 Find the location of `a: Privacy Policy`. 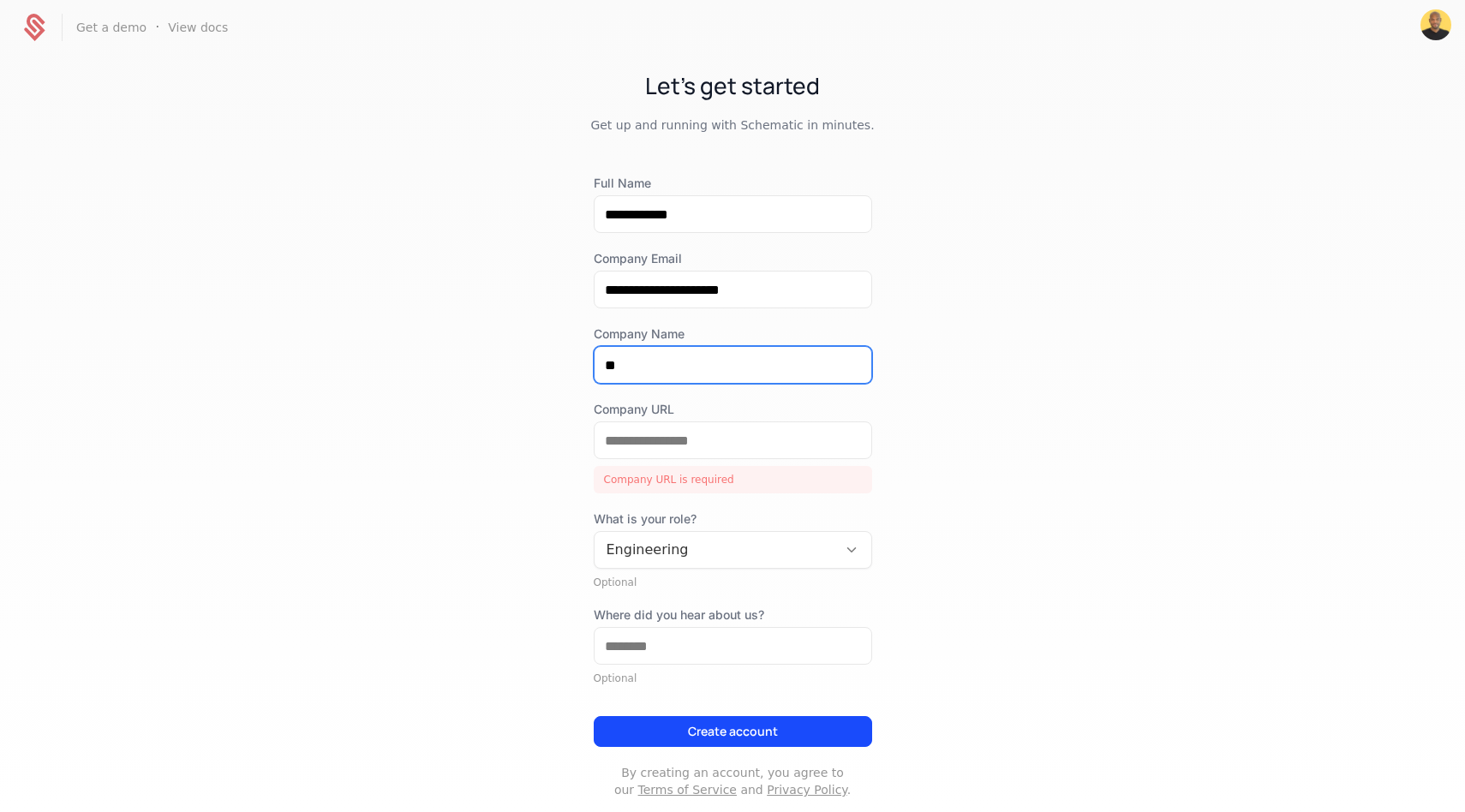

a: Privacy Policy is located at coordinates (807, 789).